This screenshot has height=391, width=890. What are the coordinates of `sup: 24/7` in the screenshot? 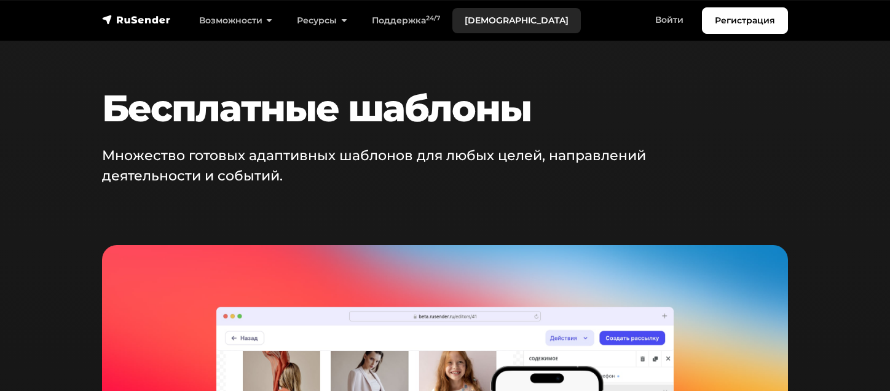 It's located at (433, 18).